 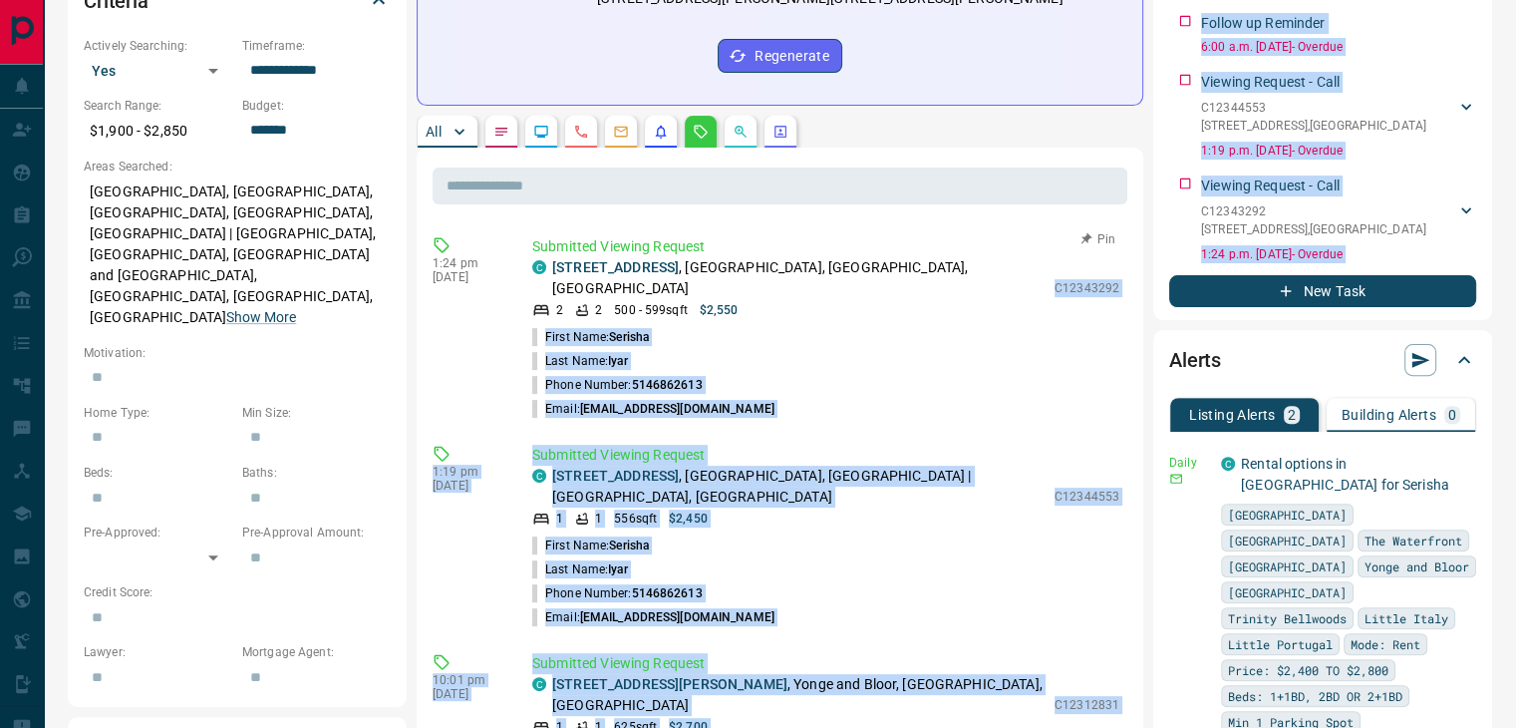 What do you see at coordinates (316, 46) in the screenshot?
I see `p: Timeframe:` at bounding box center [316, 46].